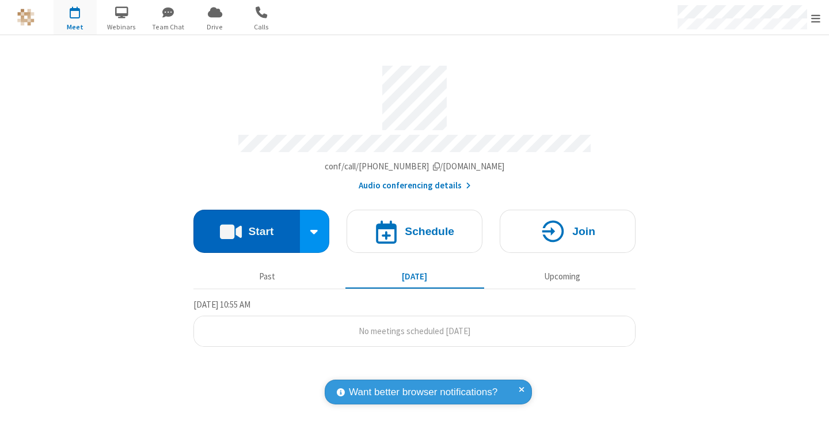  Describe the element at coordinates (215, 27) in the screenshot. I see `span: Drive` at that location.